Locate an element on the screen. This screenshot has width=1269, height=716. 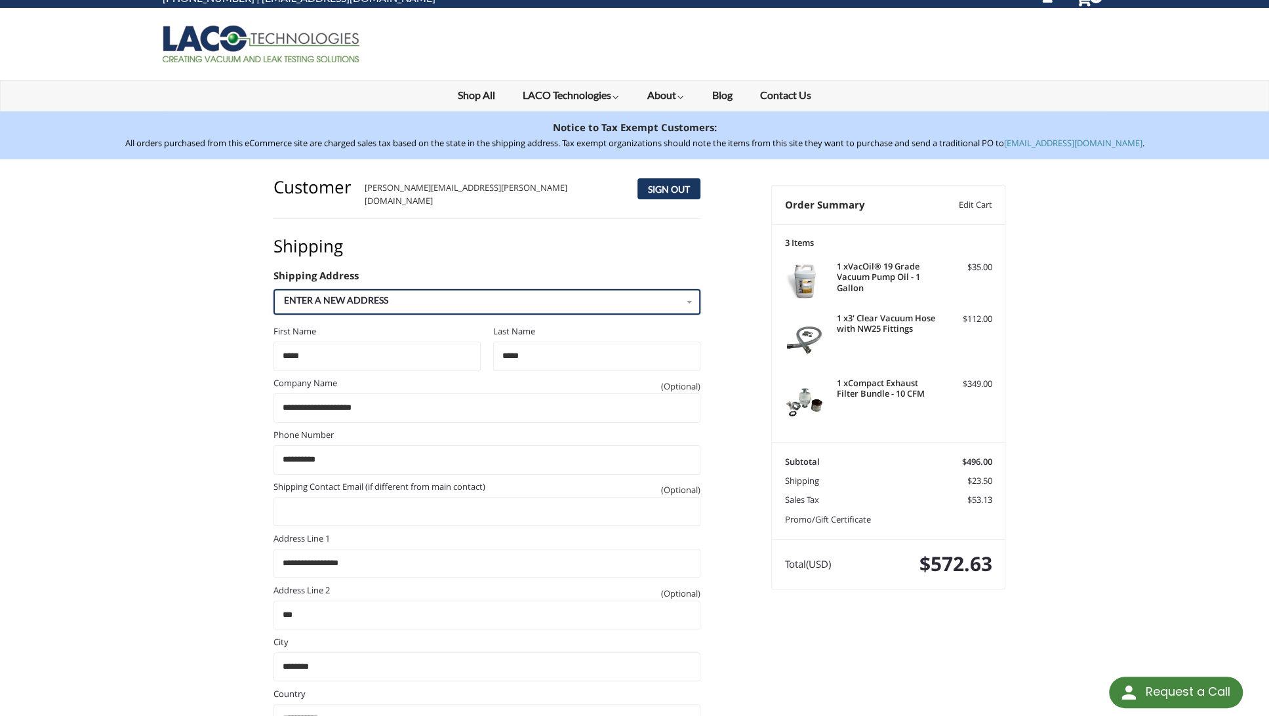
span: $496.00 is located at coordinates (977, 462).